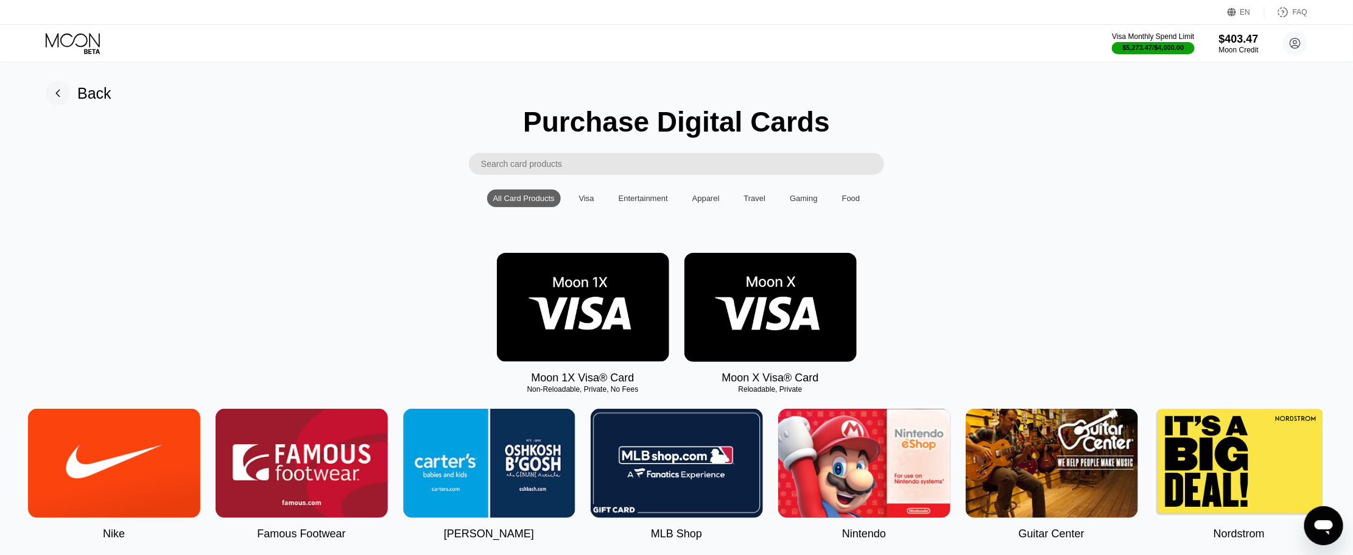 This screenshot has width=1353, height=555. Describe the element at coordinates (524, 198) in the screenshot. I see `div: All Card Products` at that location.